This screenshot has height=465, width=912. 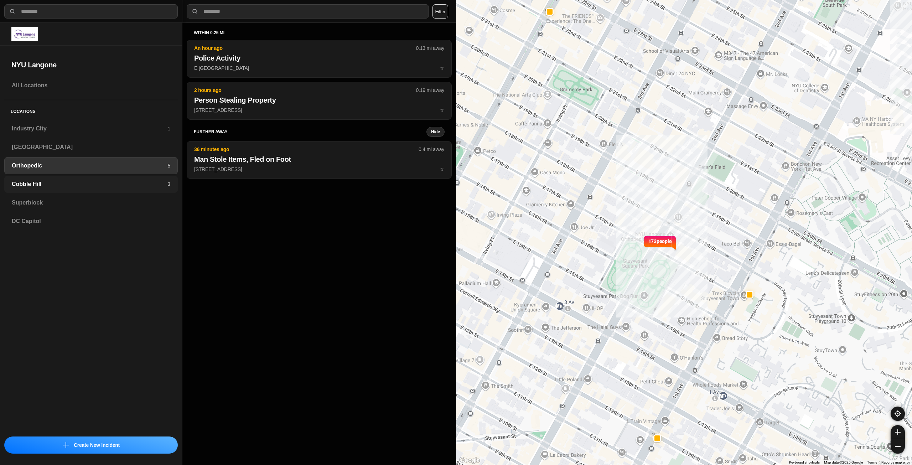 I want to click on button: Keyboard shortcuts, so click(x=804, y=462).